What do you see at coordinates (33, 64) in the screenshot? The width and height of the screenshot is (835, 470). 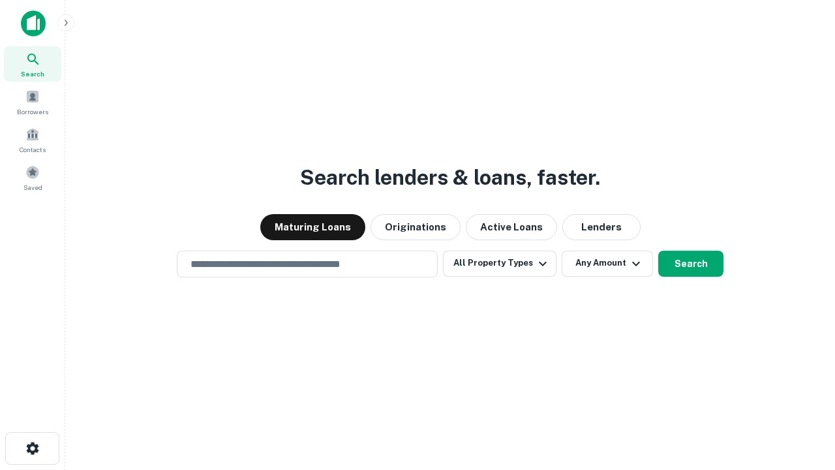 I see `div: Search` at bounding box center [33, 64].